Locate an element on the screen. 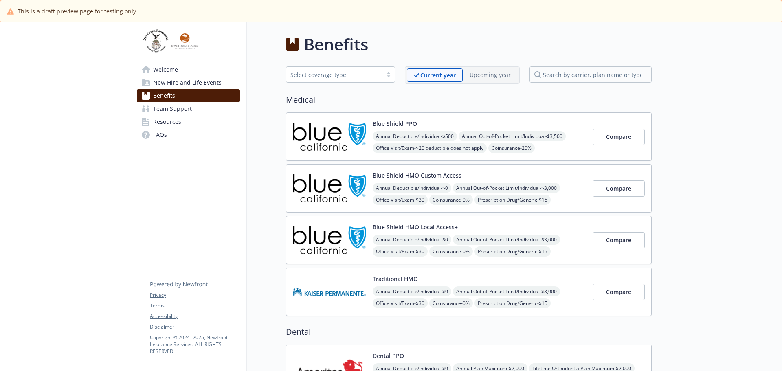 Image resolution: width=782 pixels, height=371 pixels. span: This is a draft preview page for testing only is located at coordinates (77, 11).